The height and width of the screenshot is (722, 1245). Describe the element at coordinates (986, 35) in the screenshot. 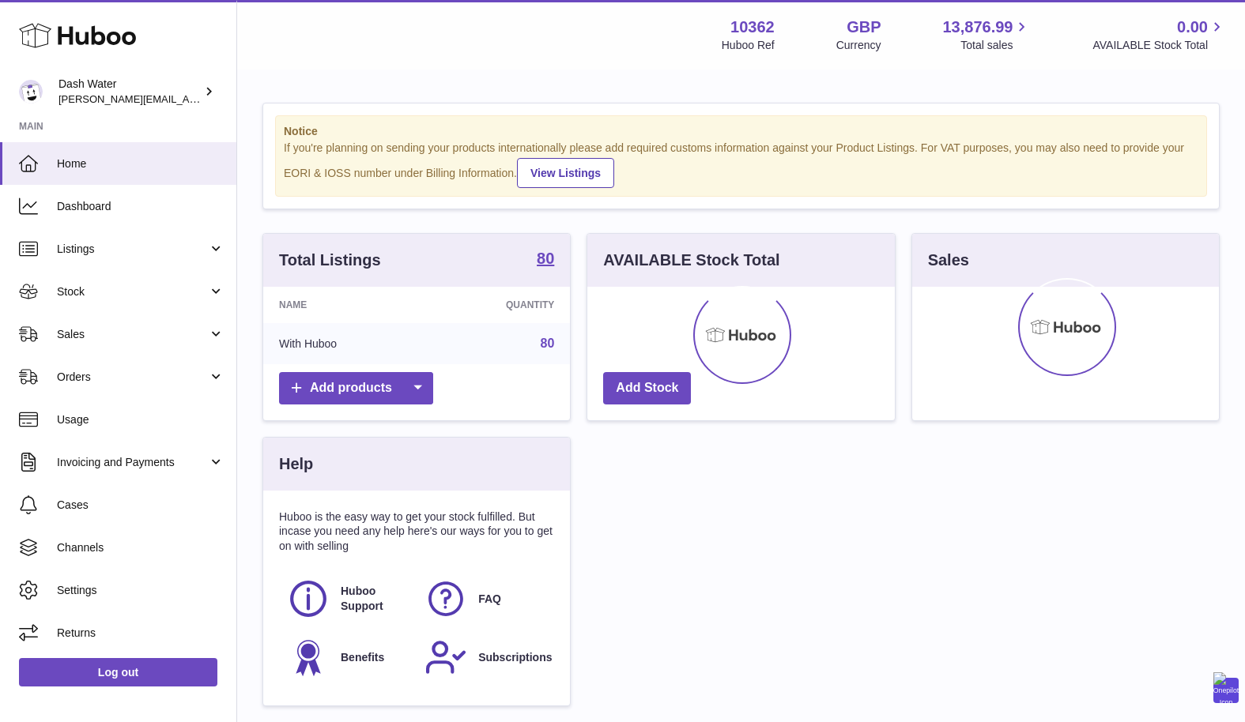

I see `a: 13,876.99 Total sales` at that location.